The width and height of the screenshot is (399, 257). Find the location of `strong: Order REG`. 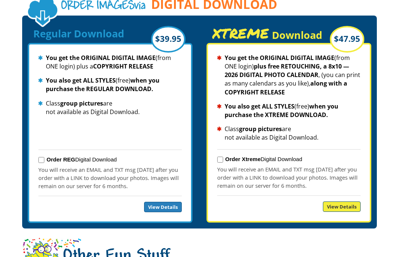

strong: Order REG is located at coordinates (61, 159).